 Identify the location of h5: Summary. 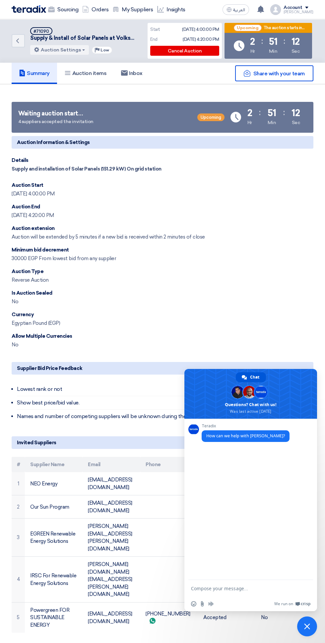
(34, 73).